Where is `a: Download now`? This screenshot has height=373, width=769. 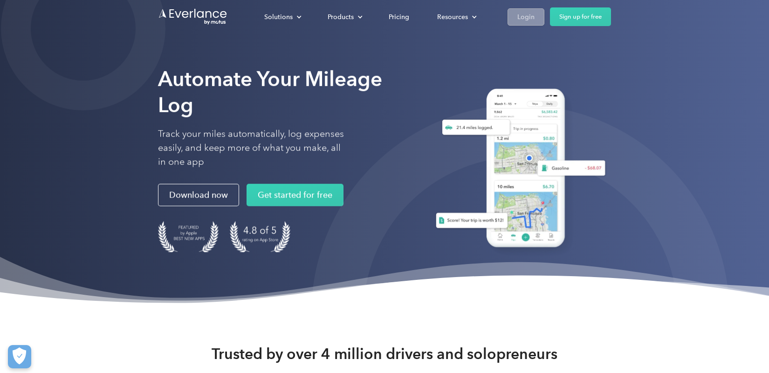 a: Download now is located at coordinates (199, 195).